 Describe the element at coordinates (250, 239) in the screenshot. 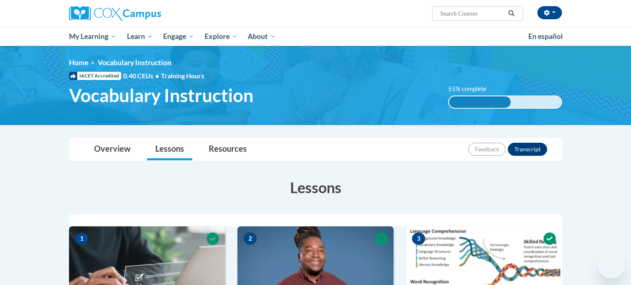

I see `span: 2` at that location.